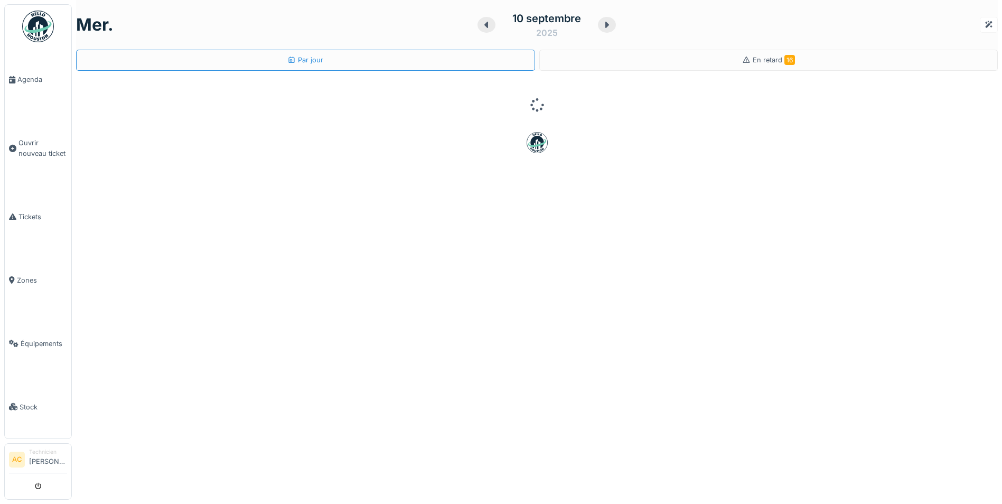 Image resolution: width=1002 pixels, height=504 pixels. I want to click on div: Technicien, so click(48, 452).